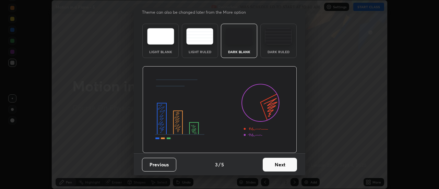 The width and height of the screenshot is (439, 189). Describe the element at coordinates (159, 165) in the screenshot. I see `button: Previous` at that location.